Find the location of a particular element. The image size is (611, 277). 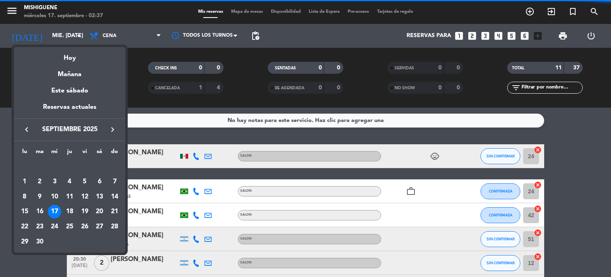

td: 13 de septiembre de 2025 is located at coordinates (100, 197).